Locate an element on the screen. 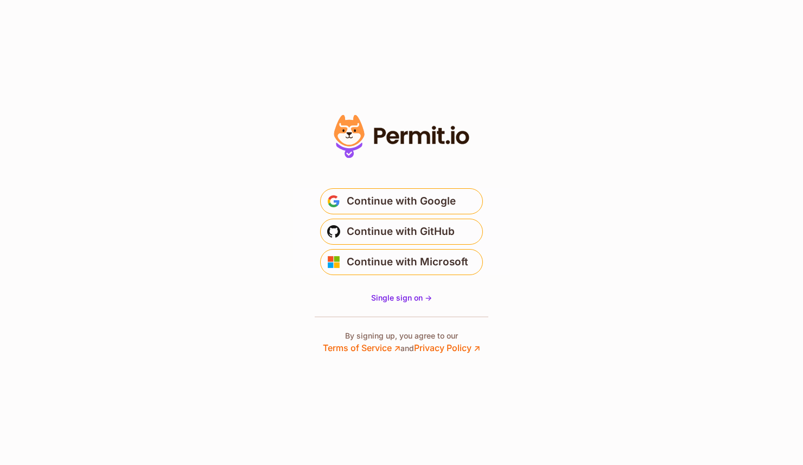  p: By signing up, you agree to our and is located at coordinates (401, 342).